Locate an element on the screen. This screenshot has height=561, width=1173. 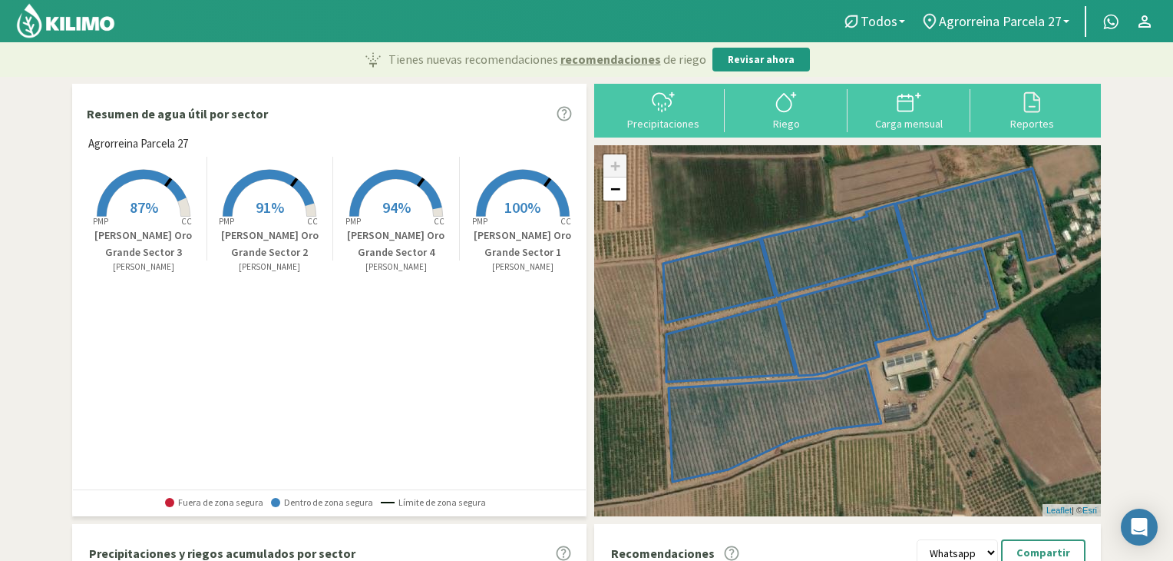
span: recomendaciones is located at coordinates (610, 59).